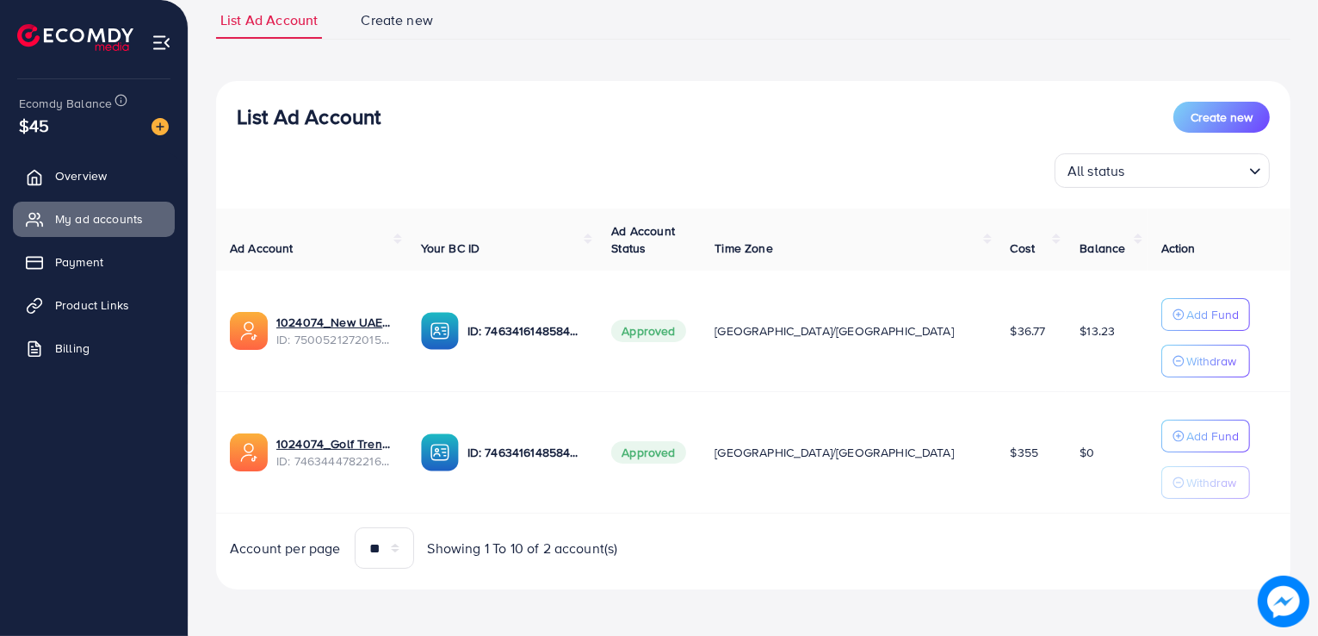  I want to click on div: <span class='underline'>1024074_New UAE_1746351300870</span></br>7500521272015929362, so click(335, 331).